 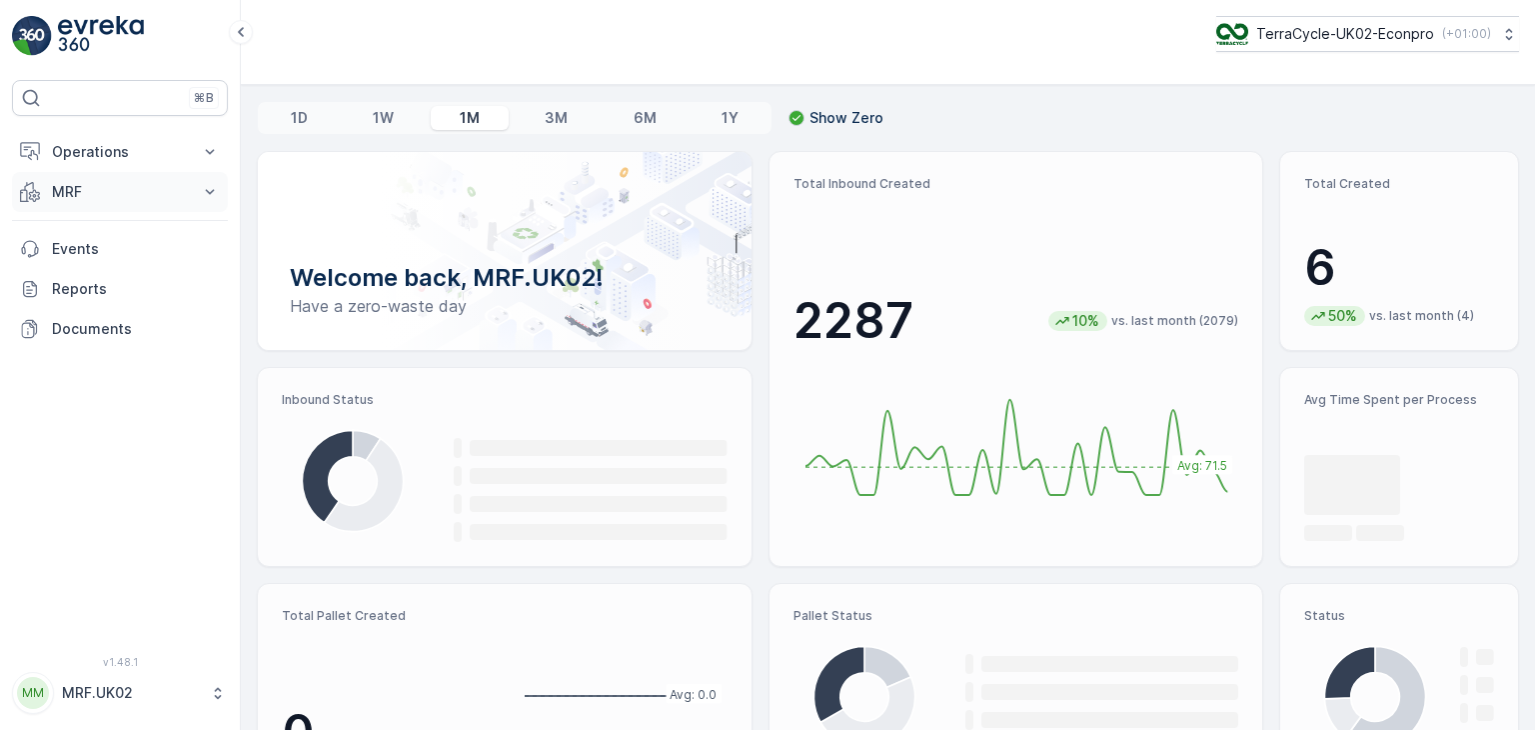 I want to click on p: MRF, so click(x=120, y=192).